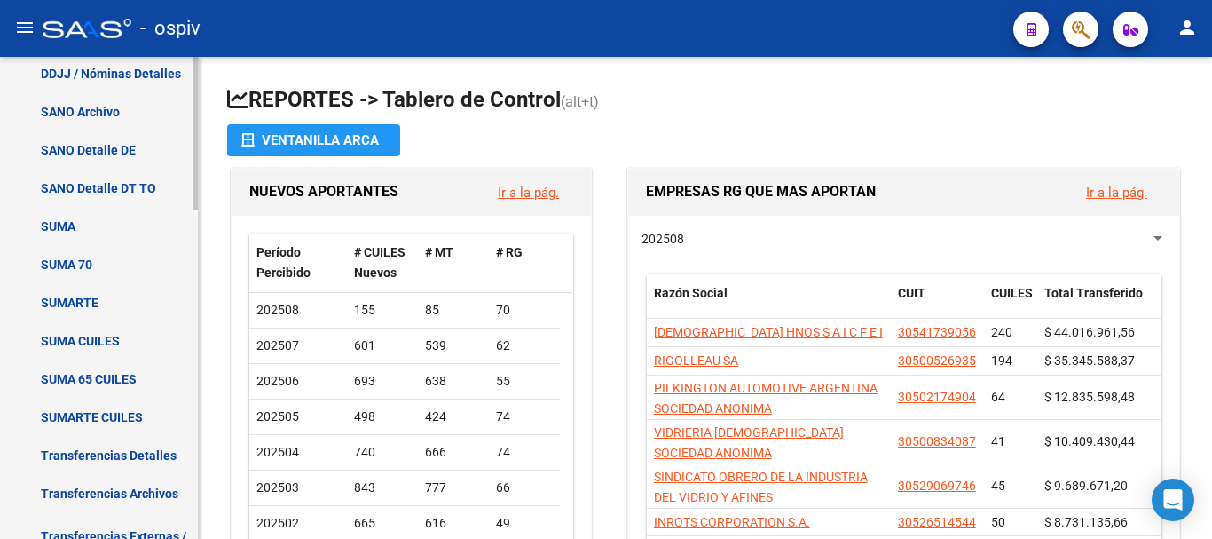 This screenshot has height=539, width=1212. Describe the element at coordinates (278, 345) in the screenshot. I see `span: 202507` at that location.